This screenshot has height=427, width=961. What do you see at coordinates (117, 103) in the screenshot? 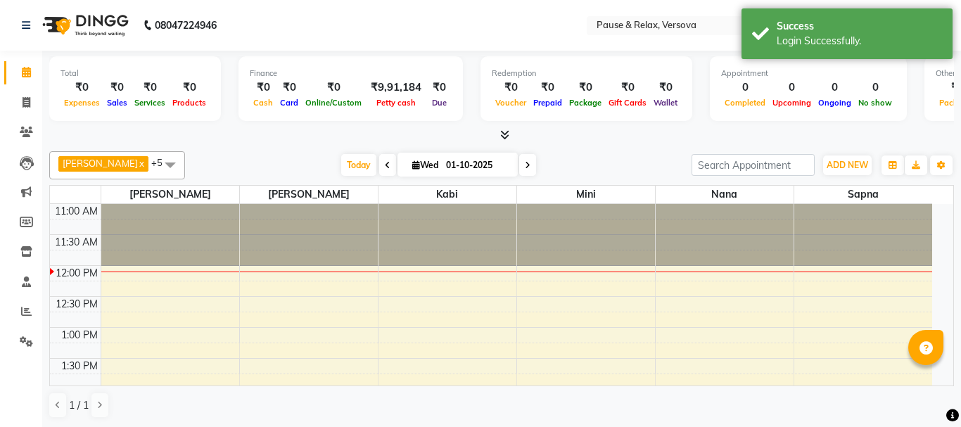
I see `span: Sales` at bounding box center [117, 103].